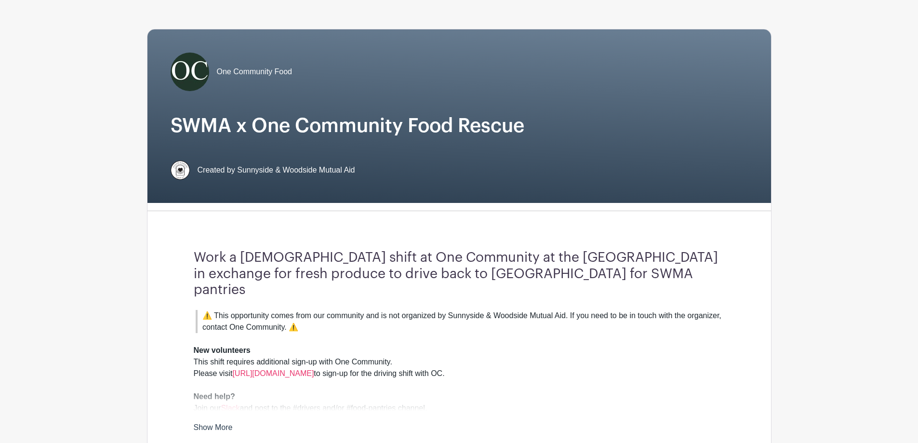 The image size is (918, 443). Describe the element at coordinates (276, 170) in the screenshot. I see `span: Created by Sunnyside & Woodside Mutual Aid` at that location.